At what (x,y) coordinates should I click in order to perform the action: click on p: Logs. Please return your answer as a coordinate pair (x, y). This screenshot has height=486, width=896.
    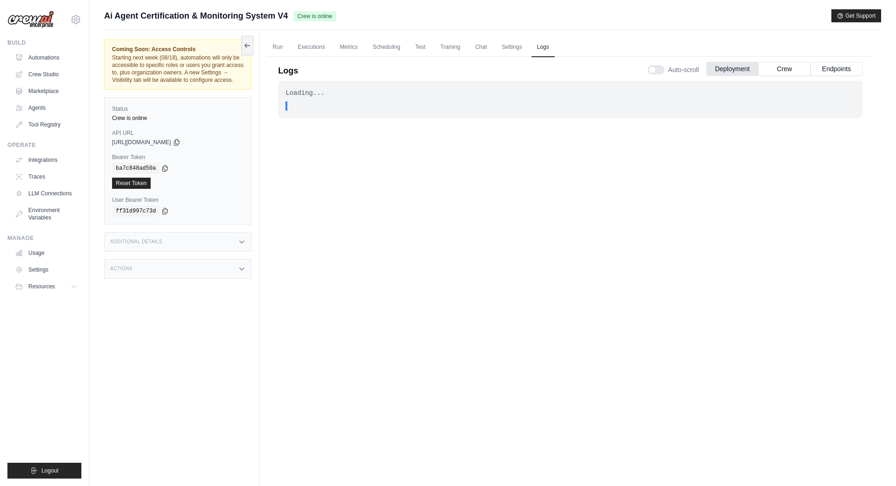
    Looking at the image, I should click on (288, 71).